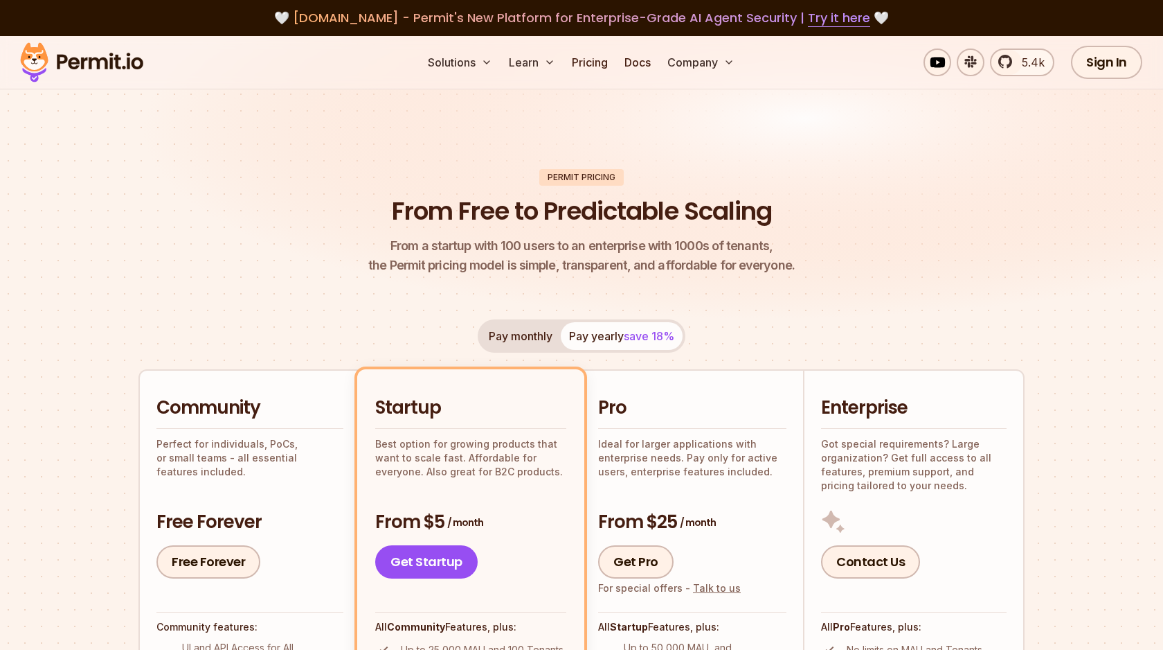  What do you see at coordinates (638, 62) in the screenshot?
I see `a: Docs` at bounding box center [638, 62].